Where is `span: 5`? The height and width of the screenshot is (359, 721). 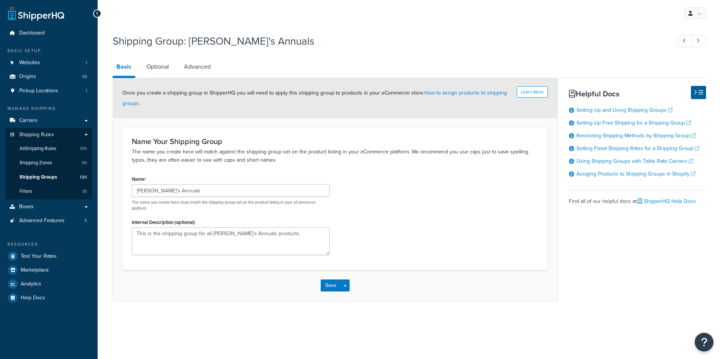
span: 5 is located at coordinates (86, 221).